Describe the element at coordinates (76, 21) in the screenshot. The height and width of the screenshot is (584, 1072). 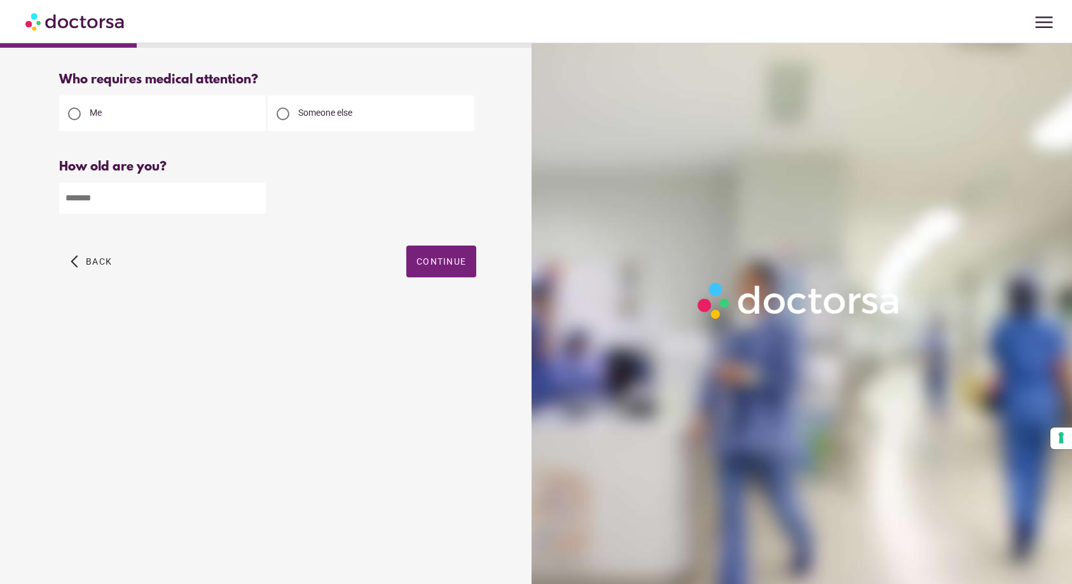
I see `img: Doctorsa.com` at that location.